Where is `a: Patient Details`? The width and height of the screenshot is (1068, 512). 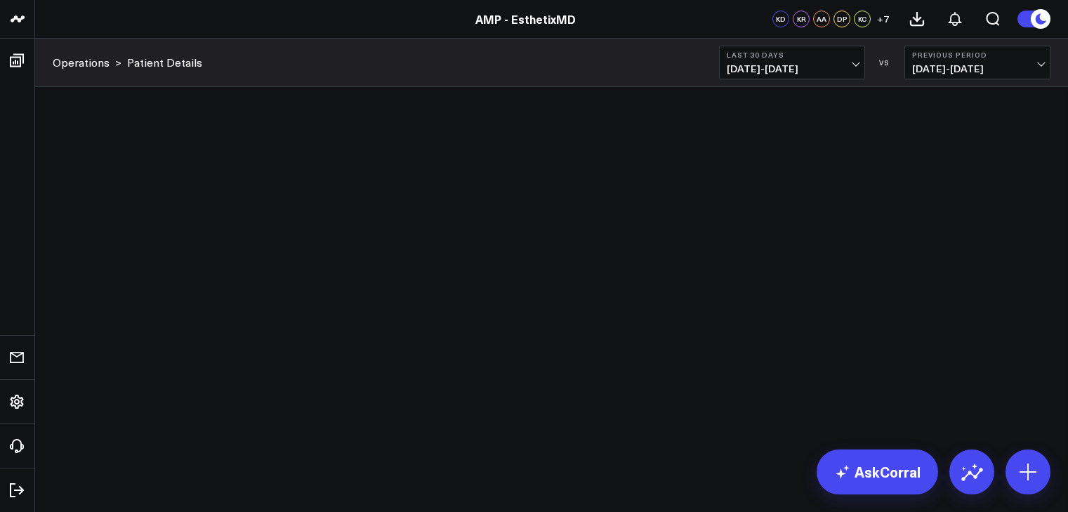
a: Patient Details is located at coordinates (164, 62).